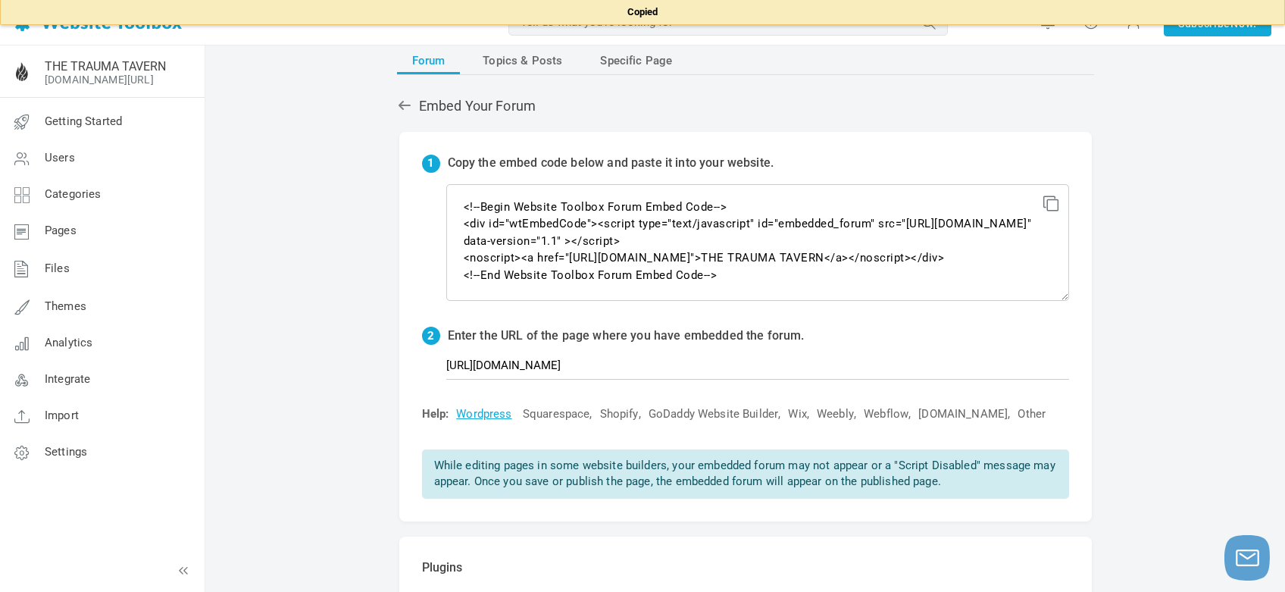 Image resolution: width=1285 pixels, height=592 pixels. What do you see at coordinates (835, 414) in the screenshot?
I see `a: Weebly` at bounding box center [835, 414].